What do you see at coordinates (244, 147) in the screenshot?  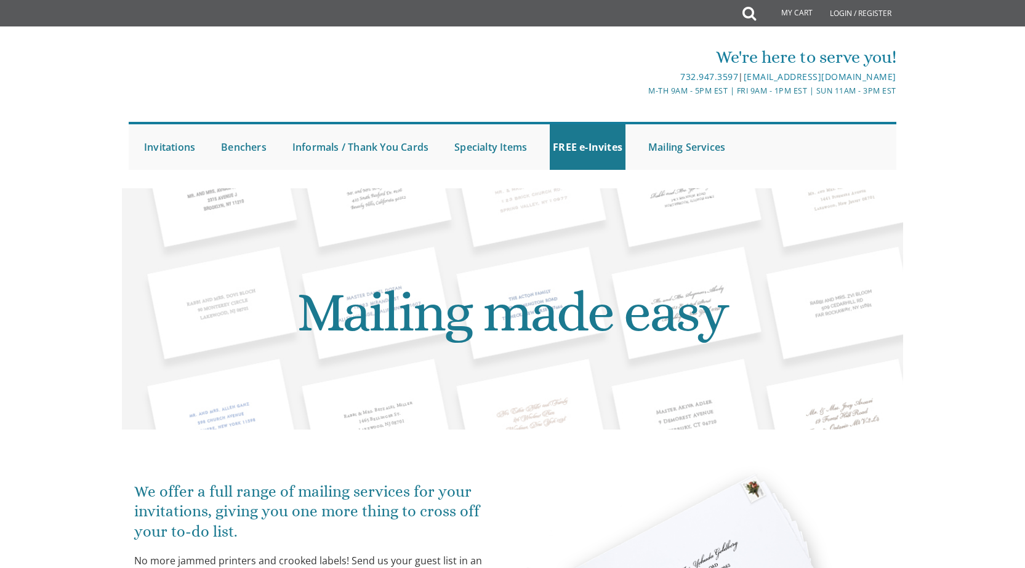 I see `a: Benchers` at bounding box center [244, 147].